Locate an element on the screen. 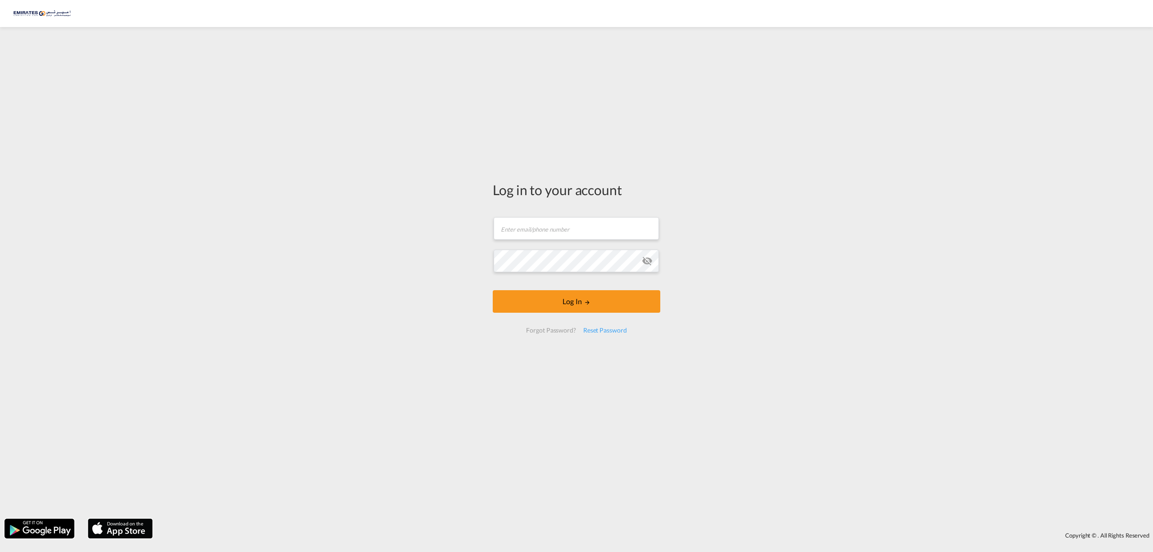  img: google.png is located at coordinates (39, 528).